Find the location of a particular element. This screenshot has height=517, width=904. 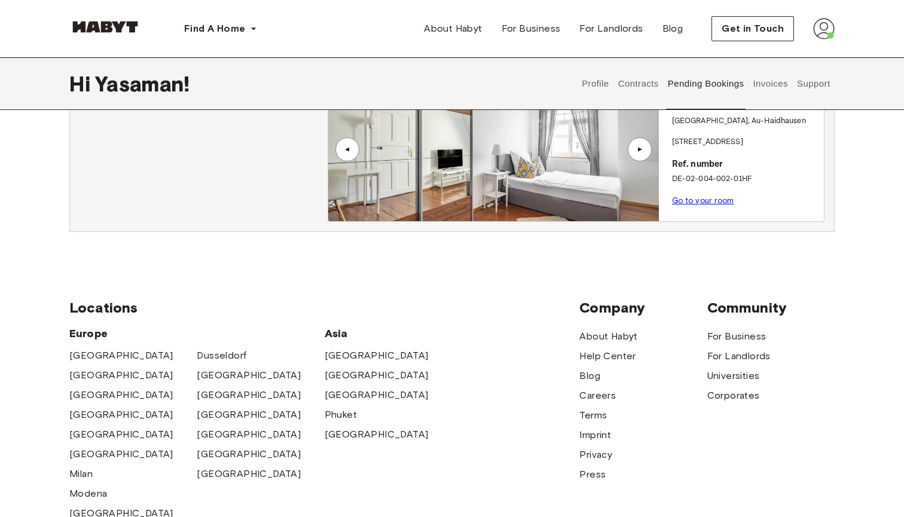

button: Find A Home is located at coordinates (221, 29).